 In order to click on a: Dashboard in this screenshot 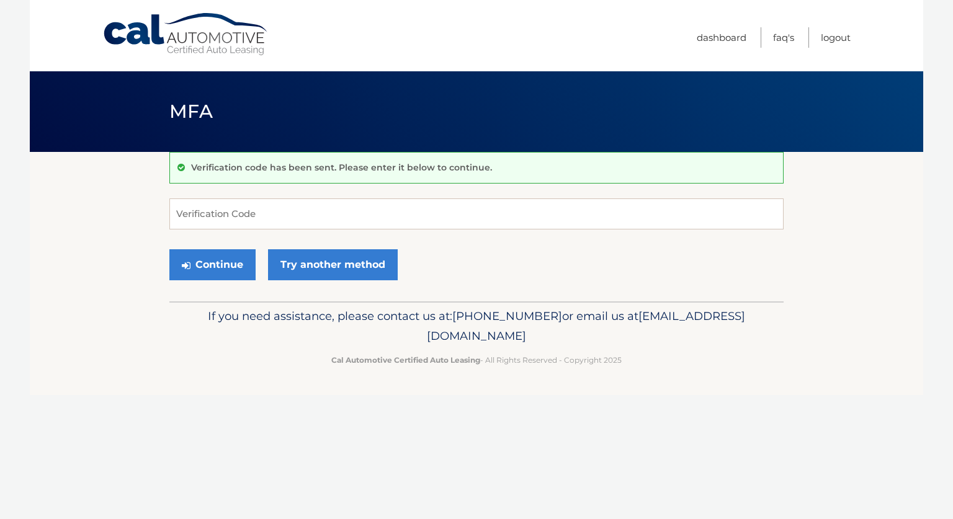, I will do `click(722, 37)`.